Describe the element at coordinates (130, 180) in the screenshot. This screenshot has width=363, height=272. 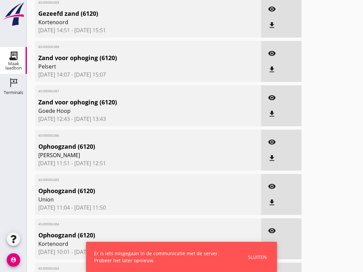
I see `span: 4S-00006385` at that location.